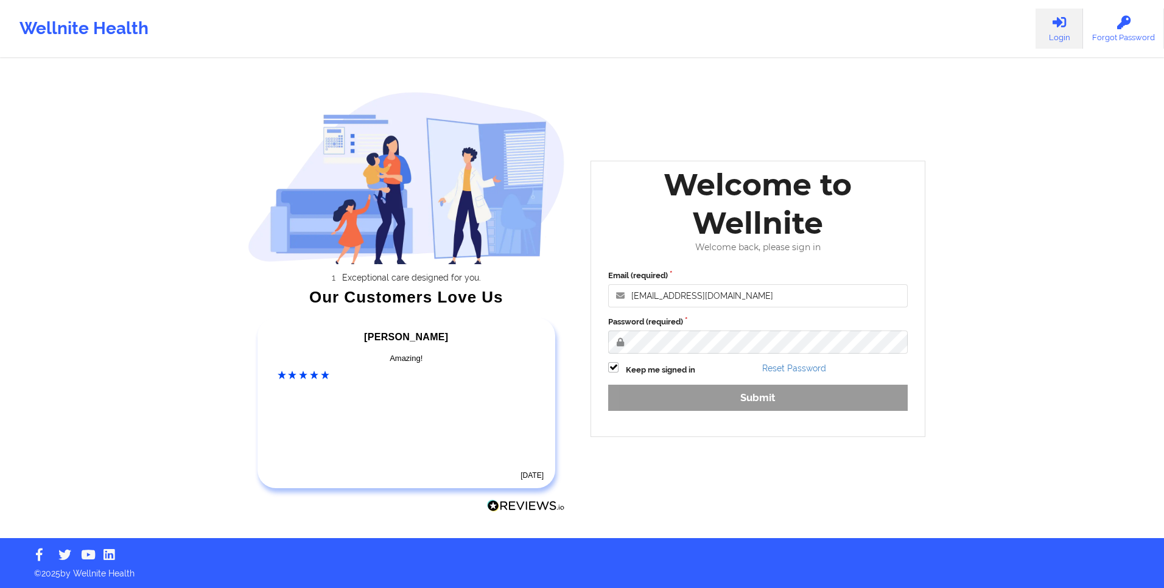  I want to click on img: Reviews.io Logo, so click(526, 506).